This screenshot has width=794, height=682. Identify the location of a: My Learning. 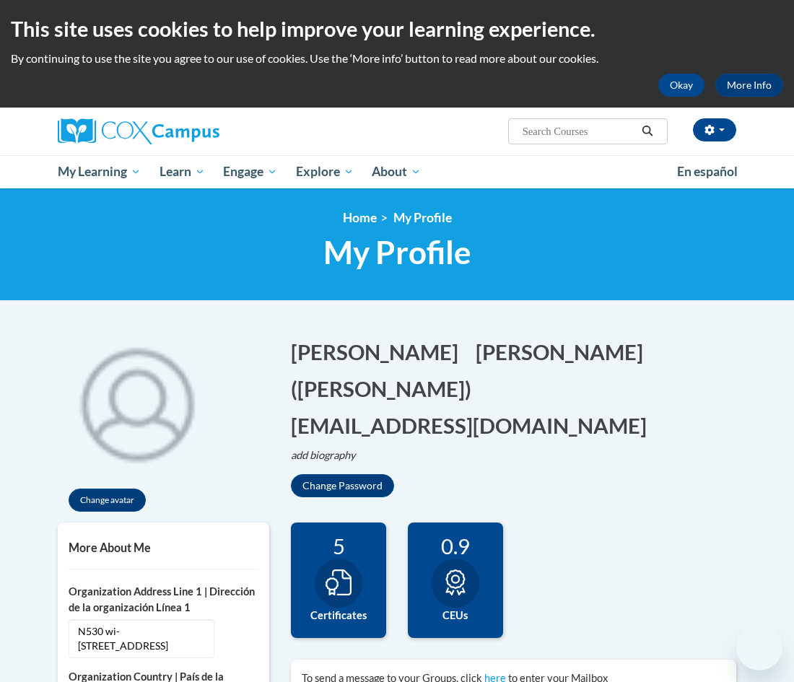
(99, 172).